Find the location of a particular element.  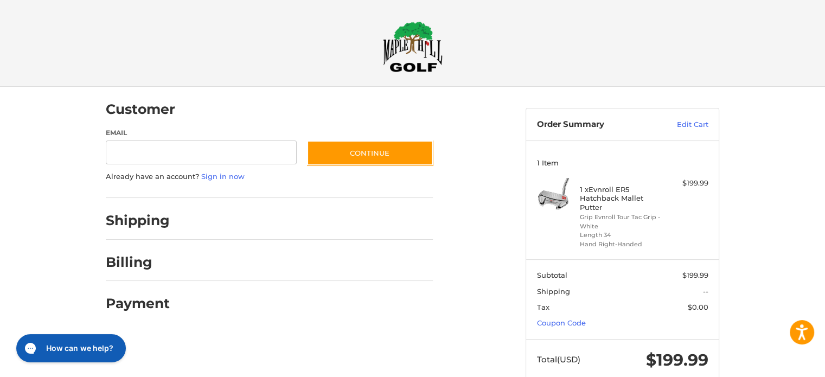

span: $0.00 is located at coordinates (698, 307).